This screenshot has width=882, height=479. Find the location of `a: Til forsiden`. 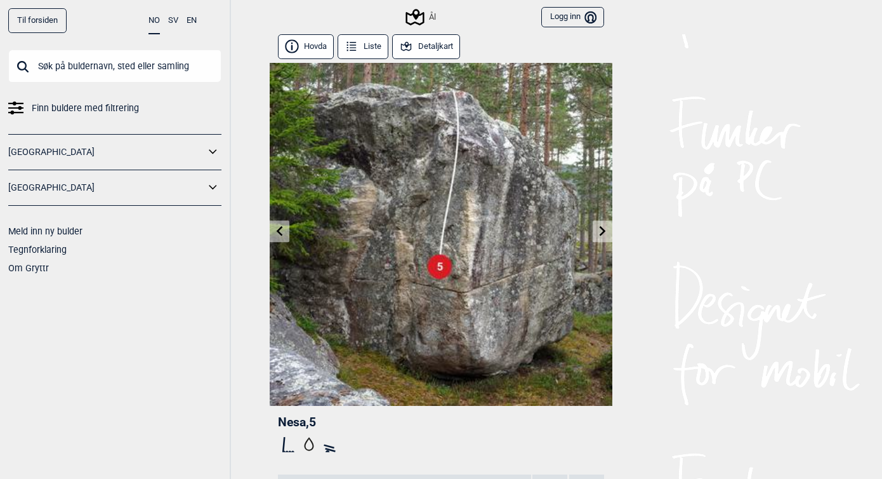

a: Til forsiden is located at coordinates (37, 20).